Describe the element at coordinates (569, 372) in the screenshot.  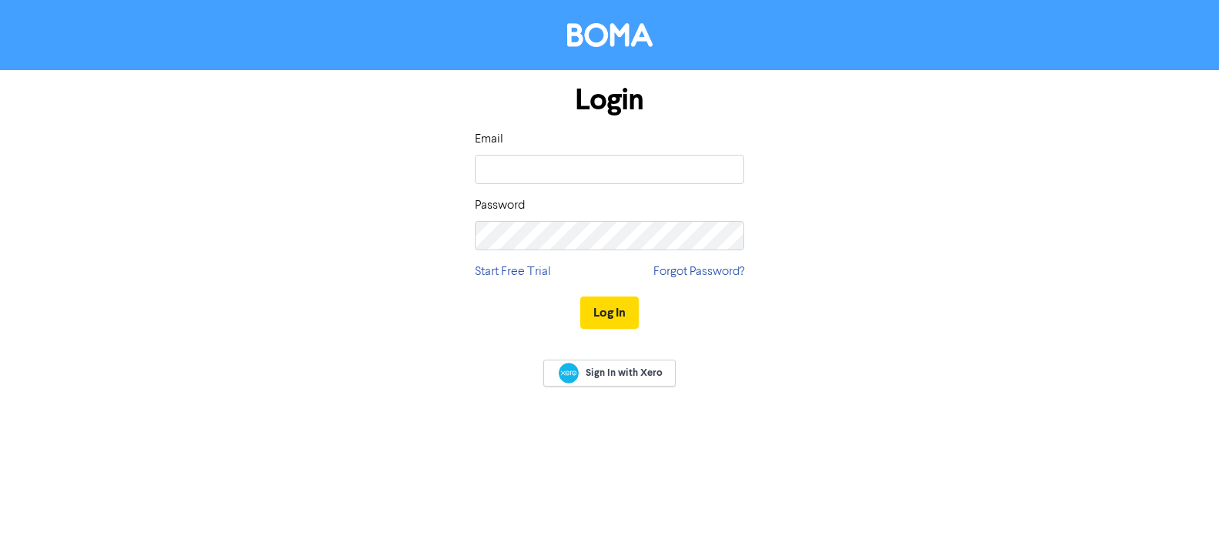
I see `img: Xero logo` at that location.